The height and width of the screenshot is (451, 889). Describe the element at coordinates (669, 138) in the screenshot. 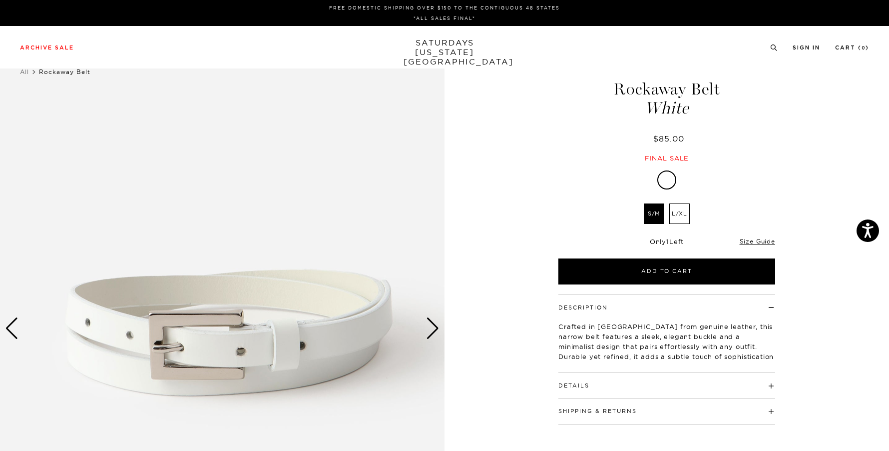

I see `span: $85.00` at that location.